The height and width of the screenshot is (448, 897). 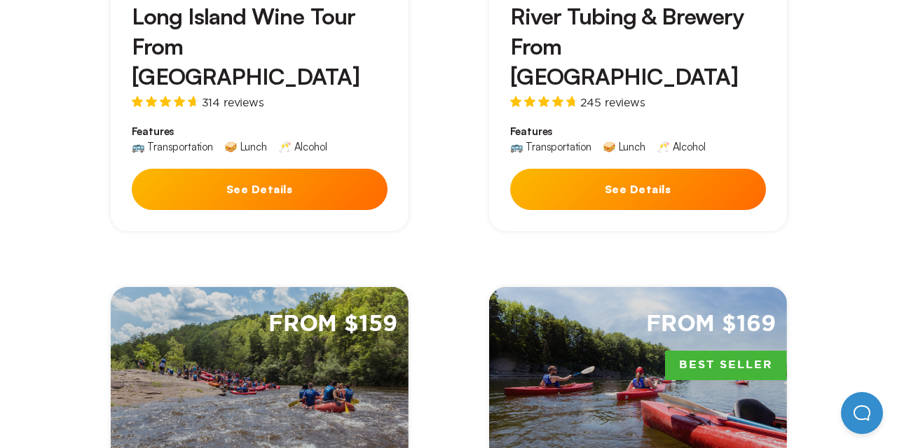 What do you see at coordinates (710, 324) in the screenshot?
I see `span: From $169` at bounding box center [710, 324].